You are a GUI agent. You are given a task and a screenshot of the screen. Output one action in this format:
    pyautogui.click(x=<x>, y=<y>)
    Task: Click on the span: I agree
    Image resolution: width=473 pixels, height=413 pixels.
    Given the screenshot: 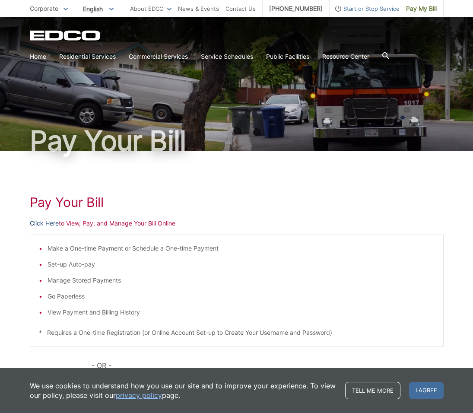 What is the action you would take?
    pyautogui.click(x=427, y=391)
    